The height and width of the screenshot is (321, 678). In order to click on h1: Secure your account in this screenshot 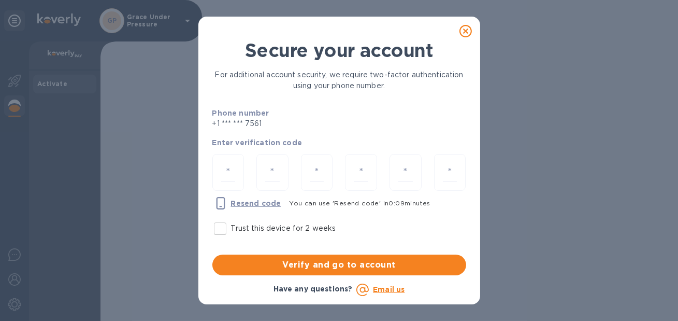, I will do `click(339, 50)`.